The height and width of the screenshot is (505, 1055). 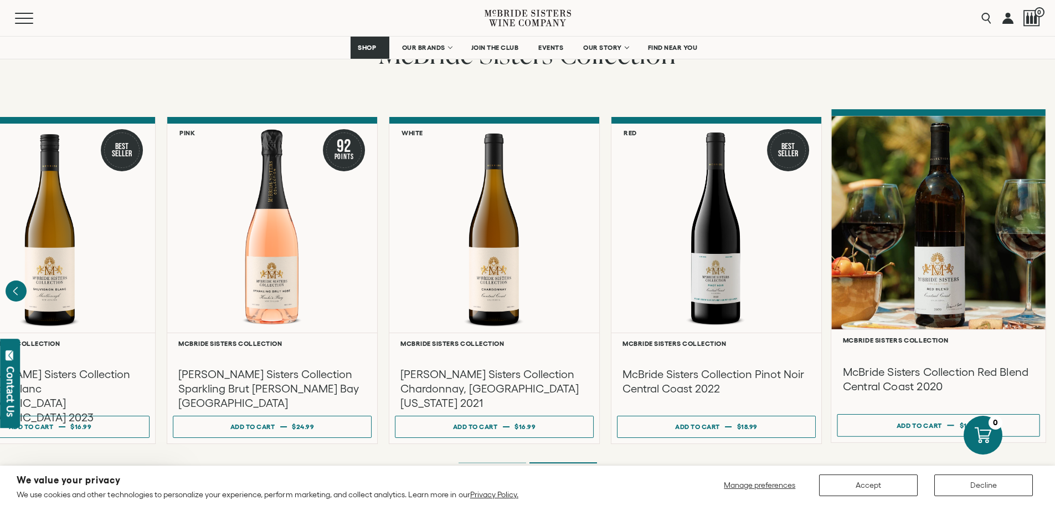 What do you see at coordinates (187, 132) in the screenshot?
I see `h6: Pink` at bounding box center [187, 132].